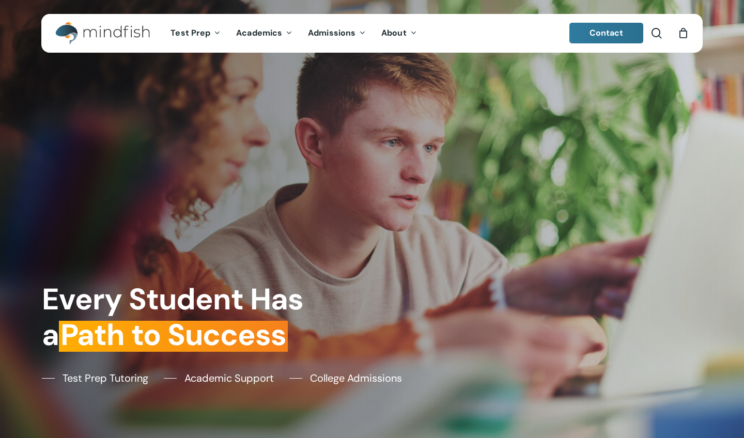 The width and height of the screenshot is (744, 438). I want to click on span: Test Prep, so click(190, 33).